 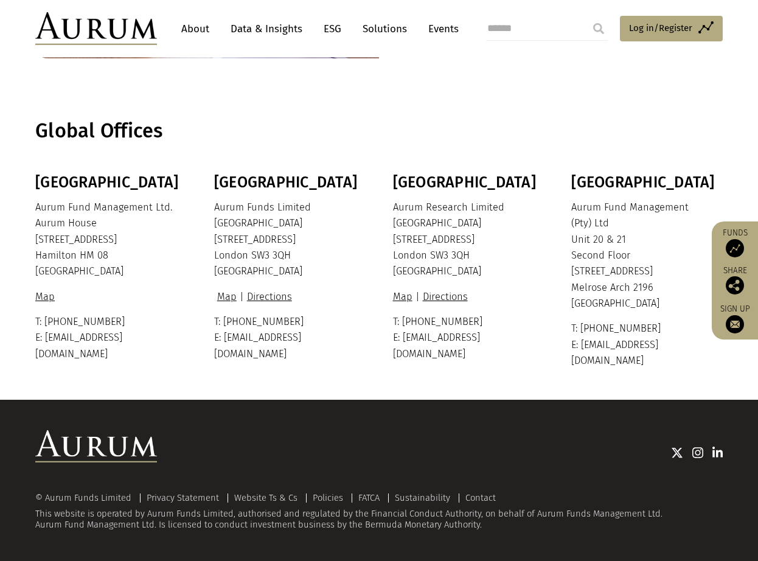 What do you see at coordinates (698, 453) in the screenshot?
I see `img: Instagram icon` at bounding box center [698, 453].